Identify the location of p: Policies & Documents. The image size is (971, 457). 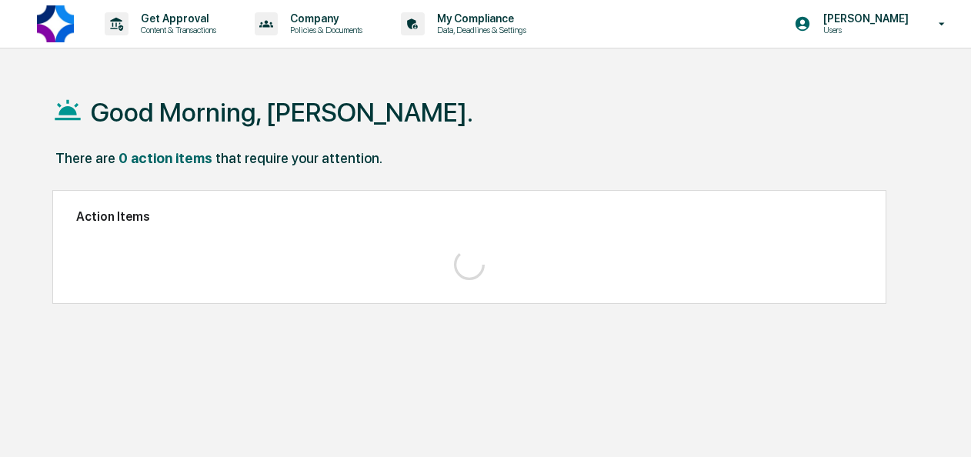
(324, 30).